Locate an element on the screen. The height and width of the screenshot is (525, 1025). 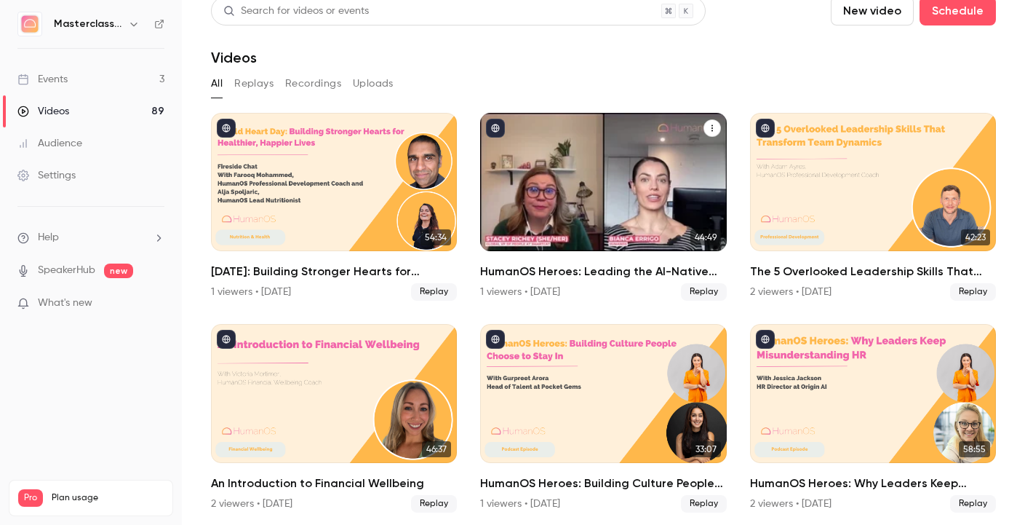
div: Audience is located at coordinates (49, 143).